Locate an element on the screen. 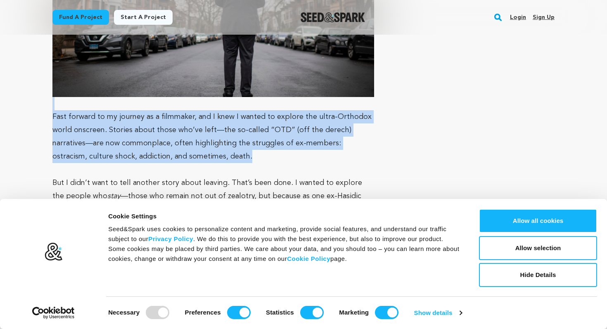 This screenshot has height=329, width=607. a: Fund a project is located at coordinates (80, 17).